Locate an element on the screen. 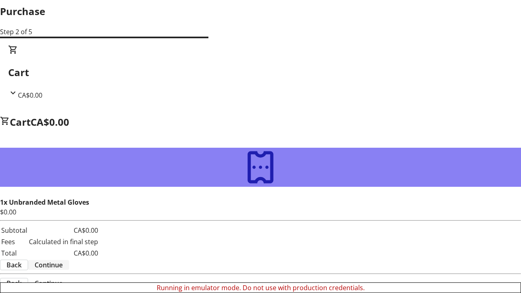  span: Cart is located at coordinates (20, 122).